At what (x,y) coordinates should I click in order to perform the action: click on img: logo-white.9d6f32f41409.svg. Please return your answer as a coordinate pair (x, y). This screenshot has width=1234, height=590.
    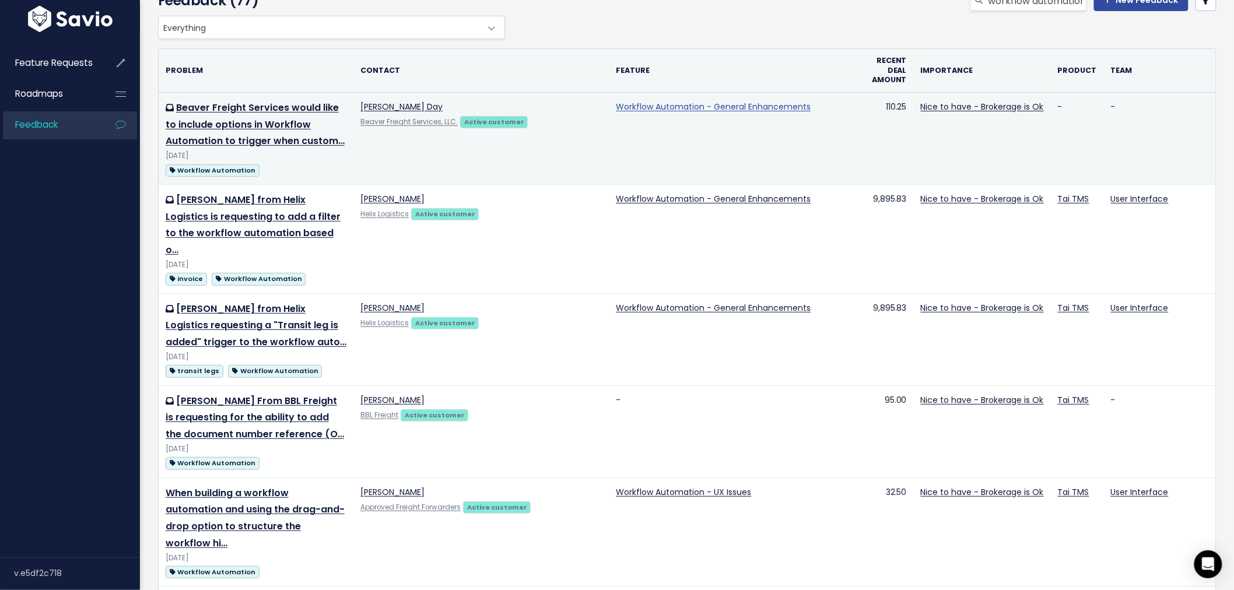
    Looking at the image, I should click on (70, 19).